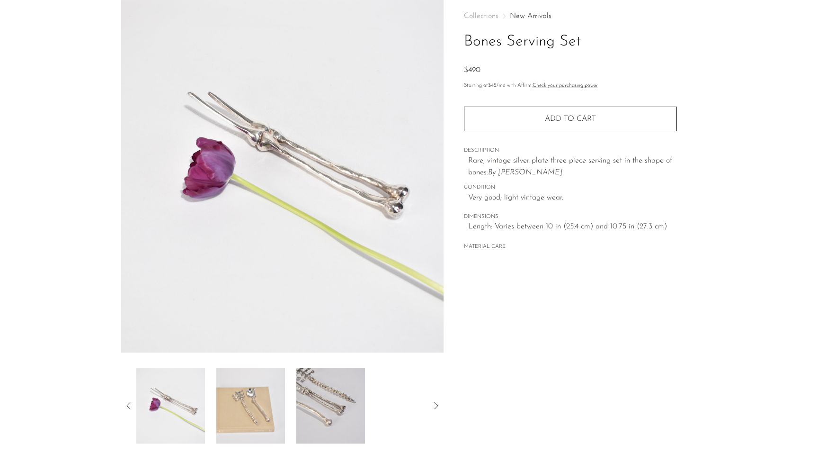  What do you see at coordinates (571, 16) in the screenshot?
I see `nav: Breadcrumbs` at bounding box center [571, 16].